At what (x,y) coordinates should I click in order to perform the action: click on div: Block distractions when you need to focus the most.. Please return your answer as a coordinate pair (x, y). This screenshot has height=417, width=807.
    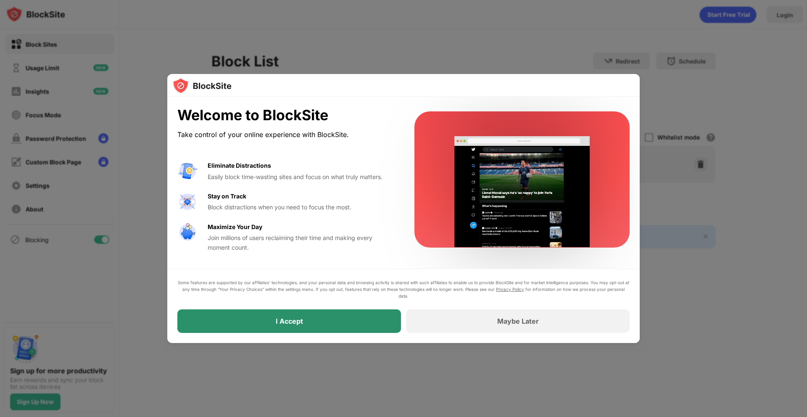
    Looking at the image, I should click on (301, 207).